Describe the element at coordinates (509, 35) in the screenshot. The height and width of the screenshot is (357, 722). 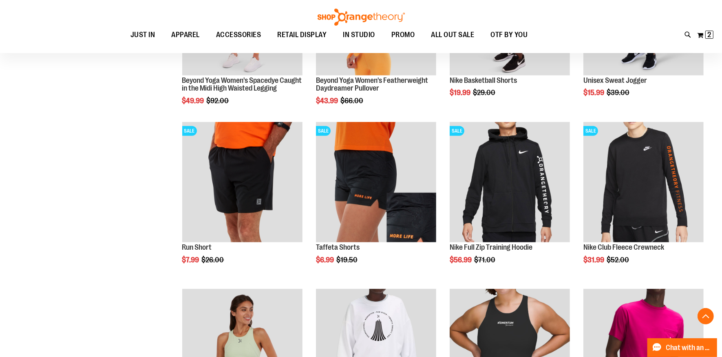
I see `span: OTF BY YOU` at that location.